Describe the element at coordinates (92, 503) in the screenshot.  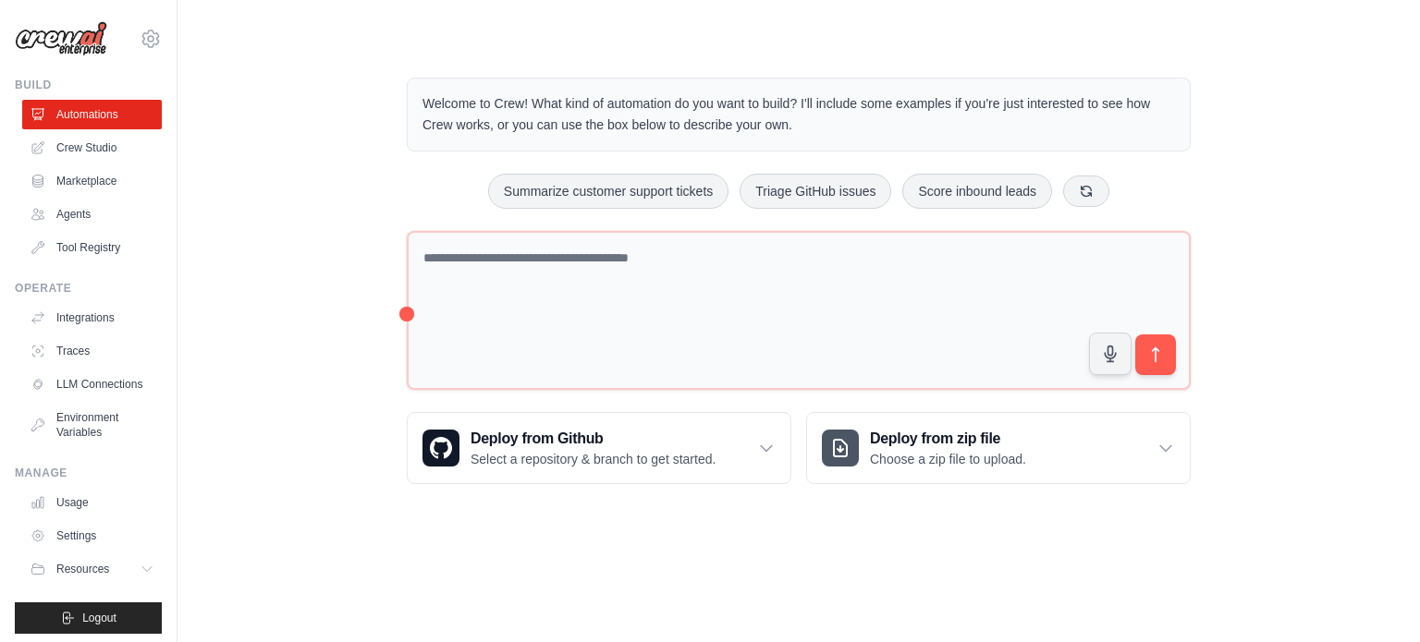
I see `a: Usage` at that location.